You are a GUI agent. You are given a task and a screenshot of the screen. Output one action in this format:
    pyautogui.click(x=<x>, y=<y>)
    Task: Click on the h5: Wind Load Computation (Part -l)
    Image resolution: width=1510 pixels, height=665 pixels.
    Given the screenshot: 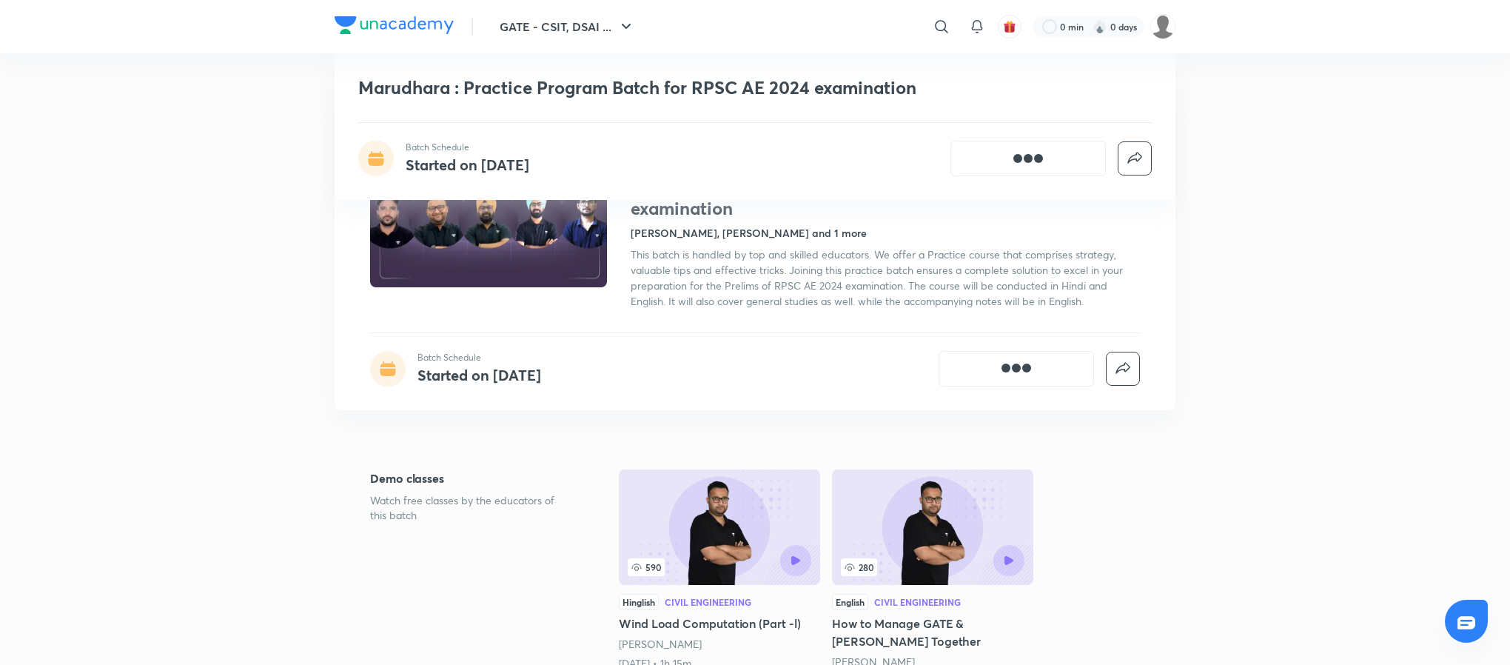 What is the action you would take?
    pyautogui.click(x=719, y=623)
    